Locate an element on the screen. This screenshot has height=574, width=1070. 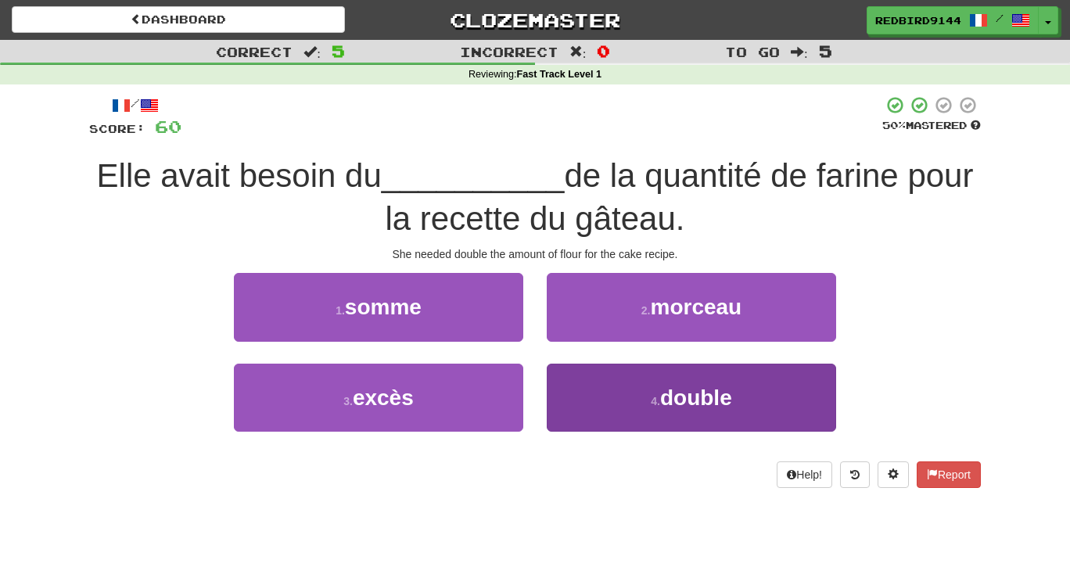
span: 50 % is located at coordinates (894, 125).